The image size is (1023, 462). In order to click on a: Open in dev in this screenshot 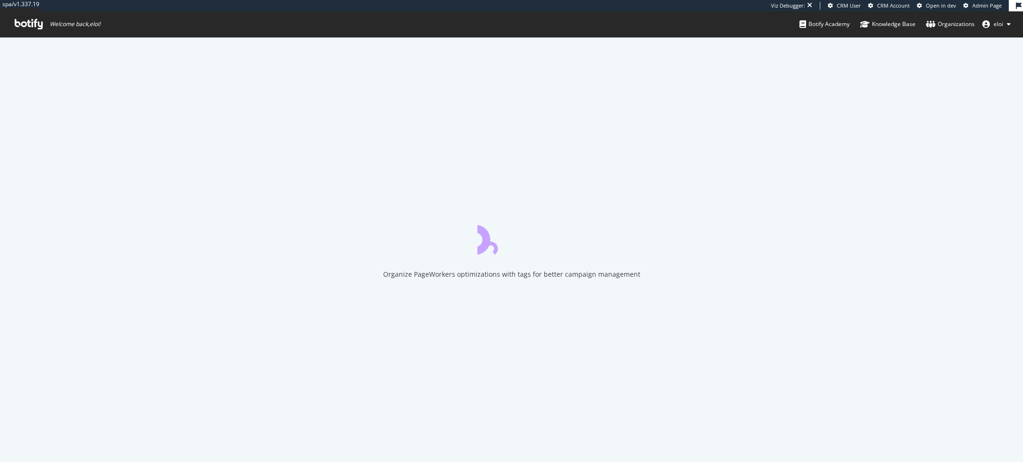, I will do `click(936, 6)`.